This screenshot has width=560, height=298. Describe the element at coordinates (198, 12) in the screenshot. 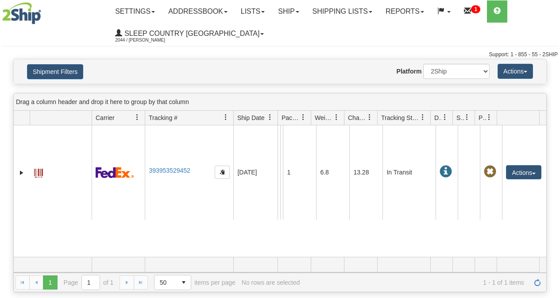

I see `a: Addressbook` at that location.